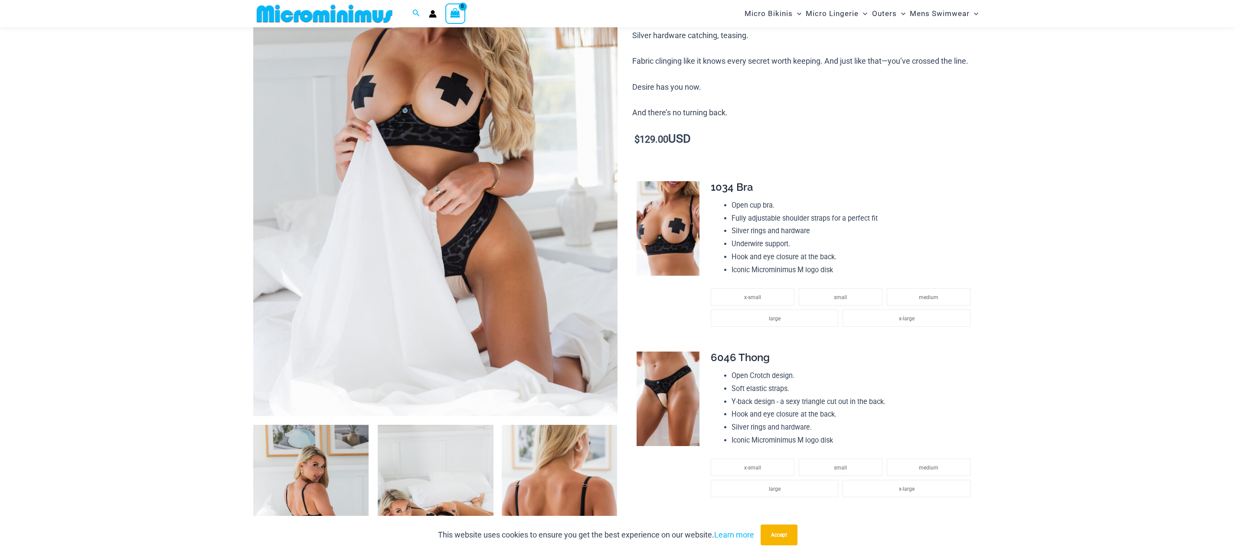 The height and width of the screenshot is (554, 1235). What do you see at coordinates (732, 187) in the screenshot?
I see `span: 1034 Bra` at bounding box center [732, 187].